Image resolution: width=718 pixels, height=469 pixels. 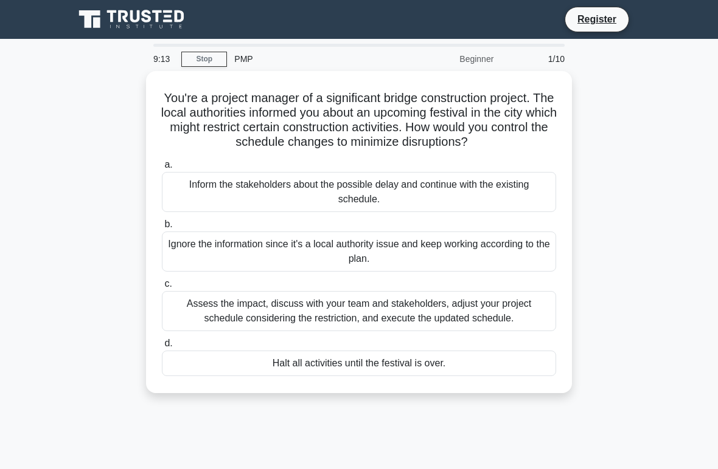 What do you see at coordinates (168, 343) in the screenshot?
I see `span: d.` at bounding box center [168, 343].